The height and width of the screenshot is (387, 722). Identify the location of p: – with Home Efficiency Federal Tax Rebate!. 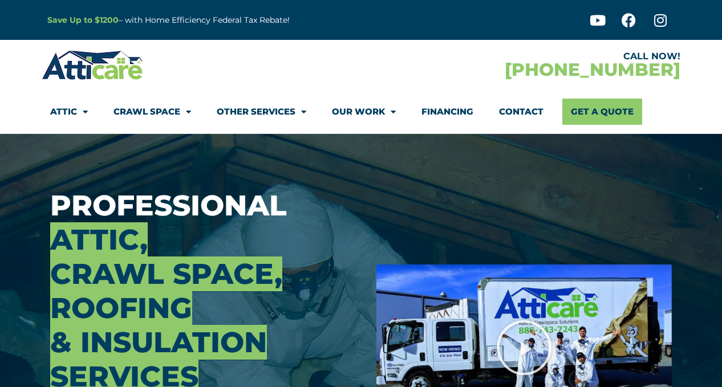
(232, 20).